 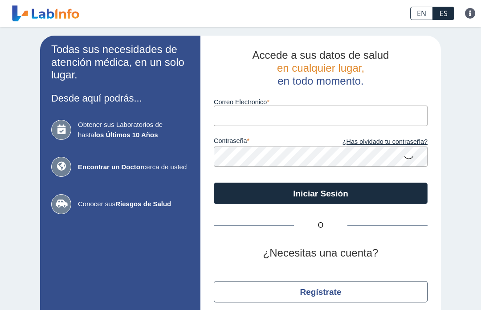 What do you see at coordinates (134, 130) in the screenshot?
I see `span: Obtener sus Laboratorios de hasta` at bounding box center [134, 130].